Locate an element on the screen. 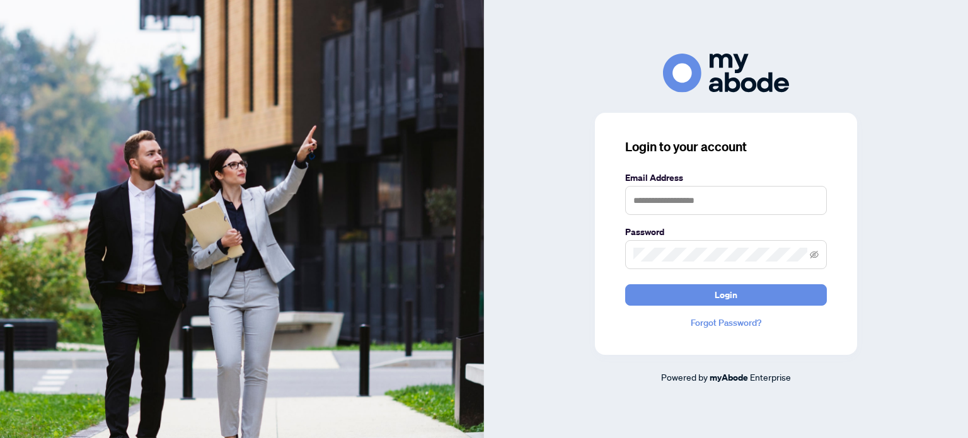  a: Forgot Password? is located at coordinates (726, 323).